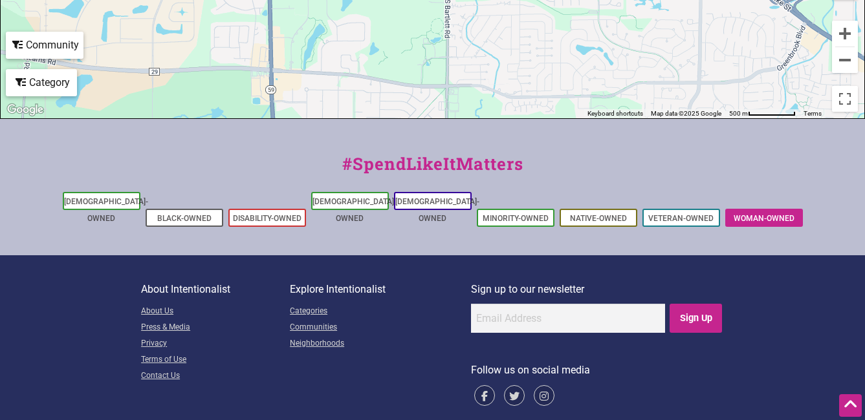  What do you see at coordinates (738, 113) in the screenshot?
I see `span: 500 m` at bounding box center [738, 113].